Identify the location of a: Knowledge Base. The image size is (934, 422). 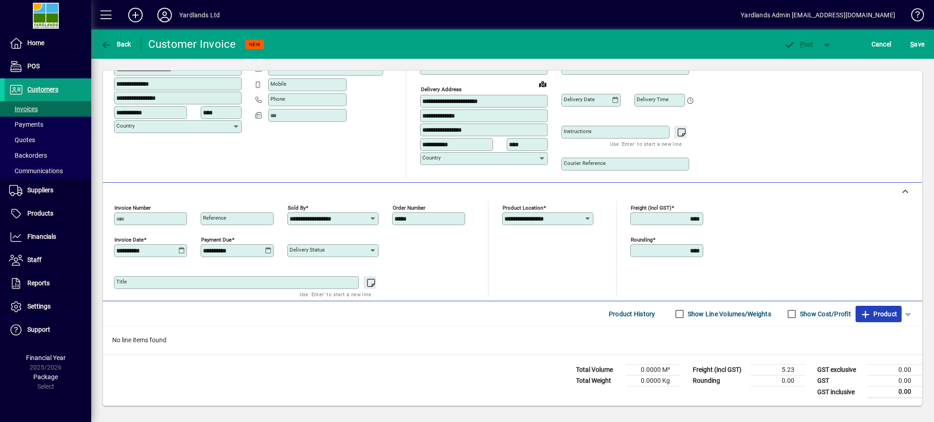
(913, 16).